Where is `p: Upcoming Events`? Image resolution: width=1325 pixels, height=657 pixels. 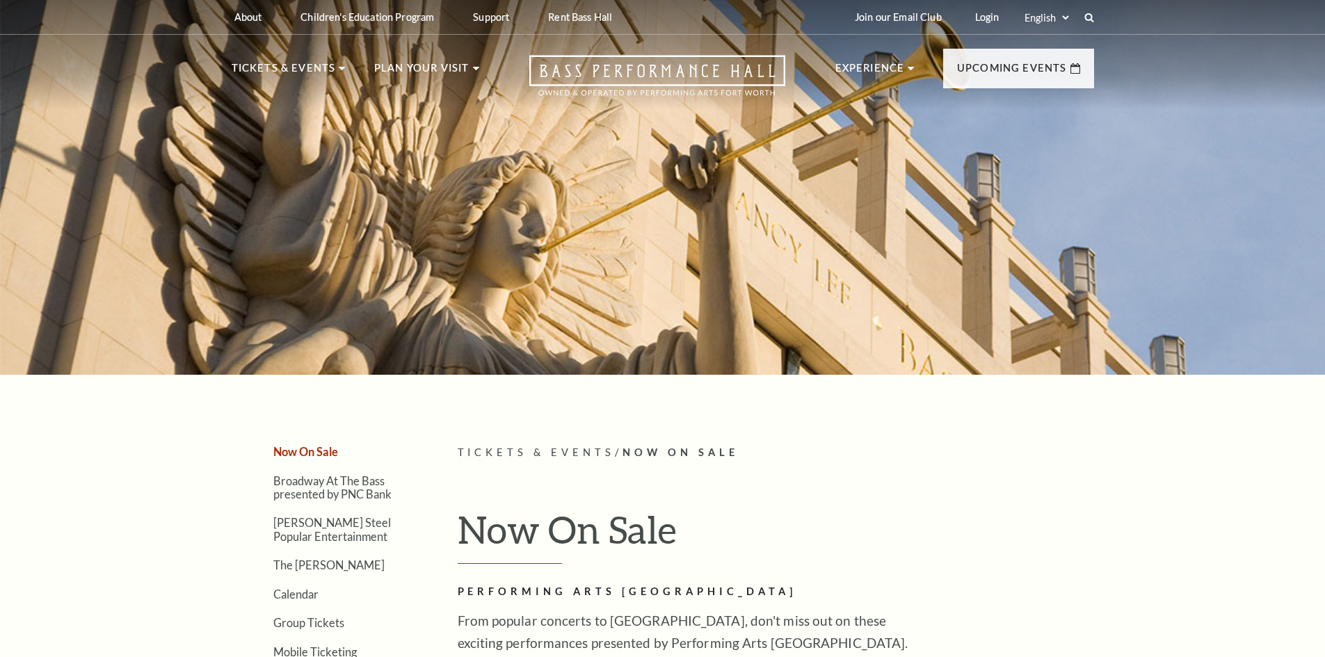 p: Upcoming Events is located at coordinates (1012, 72).